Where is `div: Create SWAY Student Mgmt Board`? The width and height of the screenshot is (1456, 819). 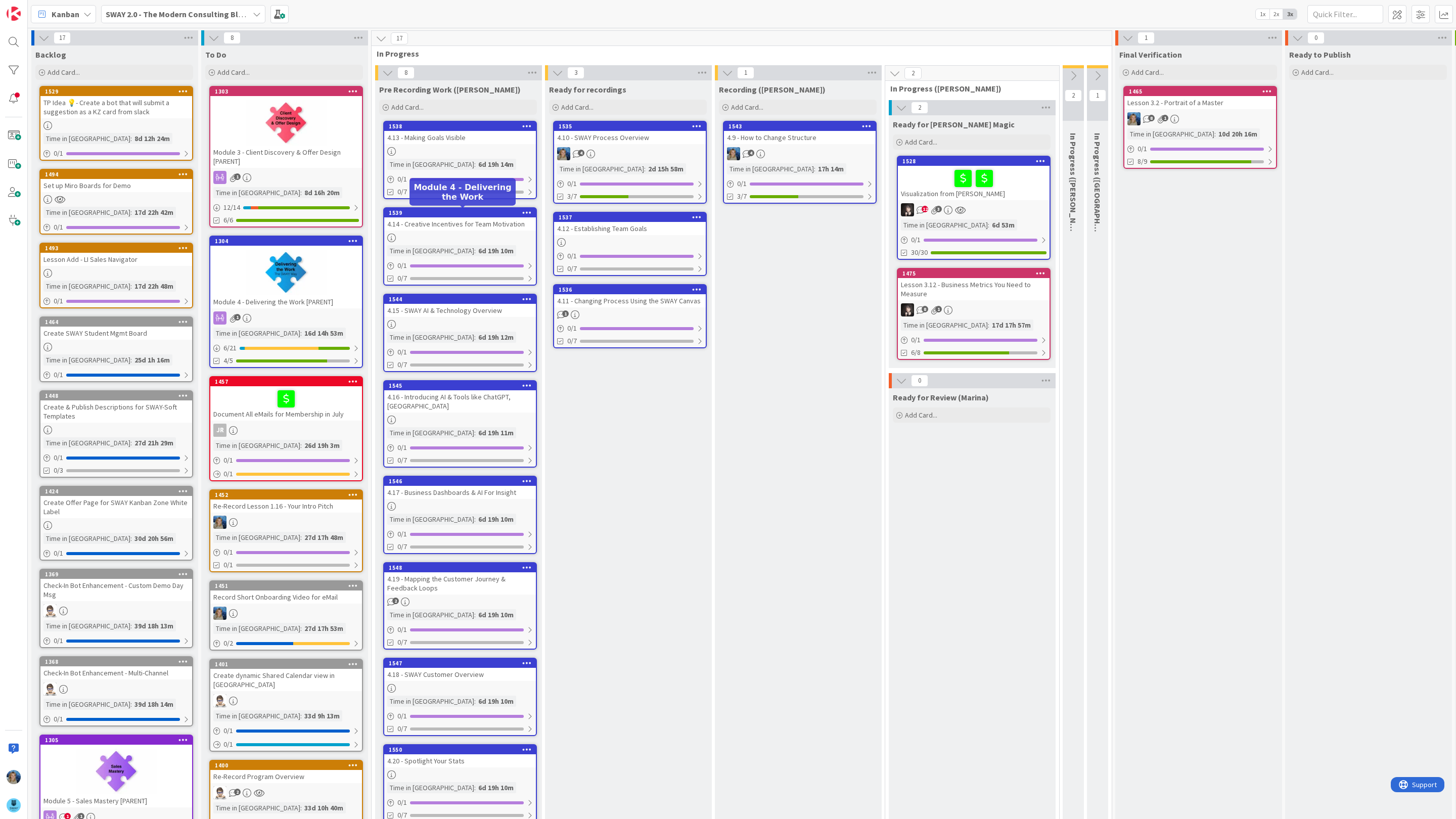 div: Create SWAY Student Mgmt Board is located at coordinates (116, 333).